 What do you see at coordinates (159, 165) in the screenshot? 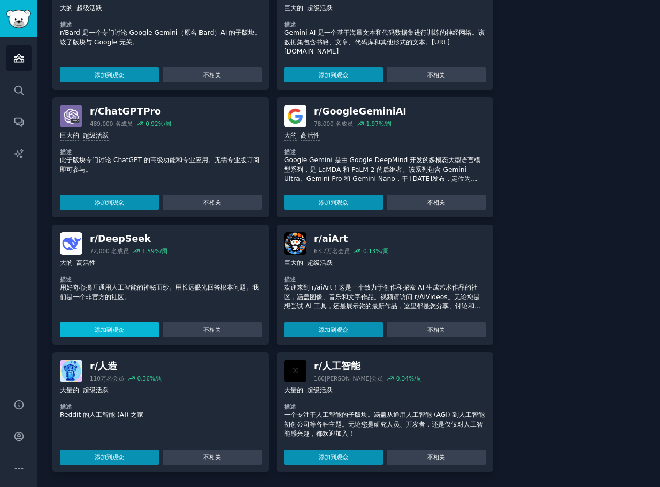
I see `font: 此子版块专门讨论 ChatGPT 的高级功能和专业应用。无需专业版订阅即可参与。` at bounding box center [159, 165].